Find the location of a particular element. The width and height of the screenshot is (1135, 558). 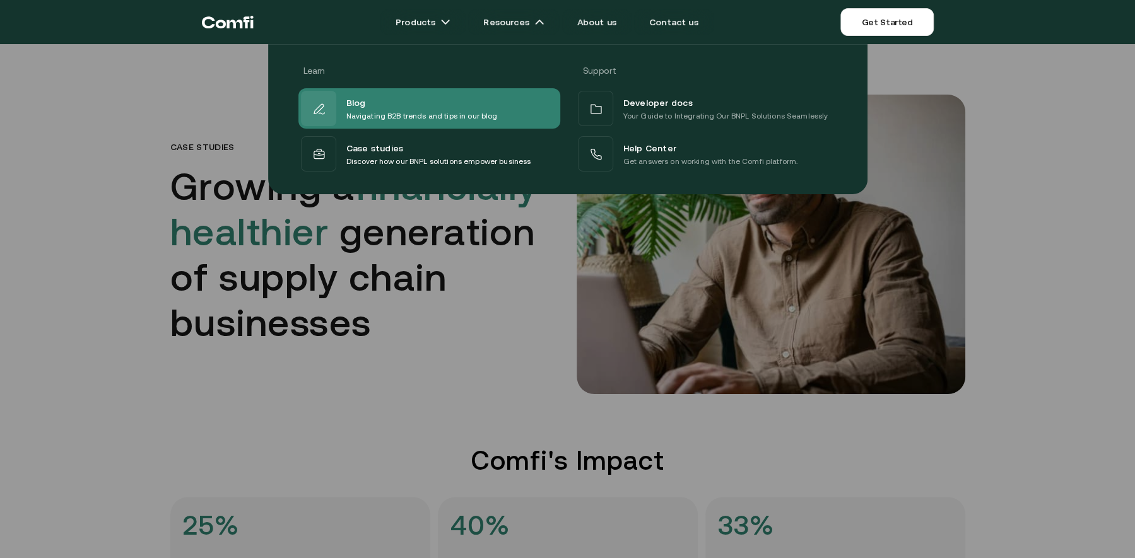

a: Resourcesarrow icons is located at coordinates (513, 22).